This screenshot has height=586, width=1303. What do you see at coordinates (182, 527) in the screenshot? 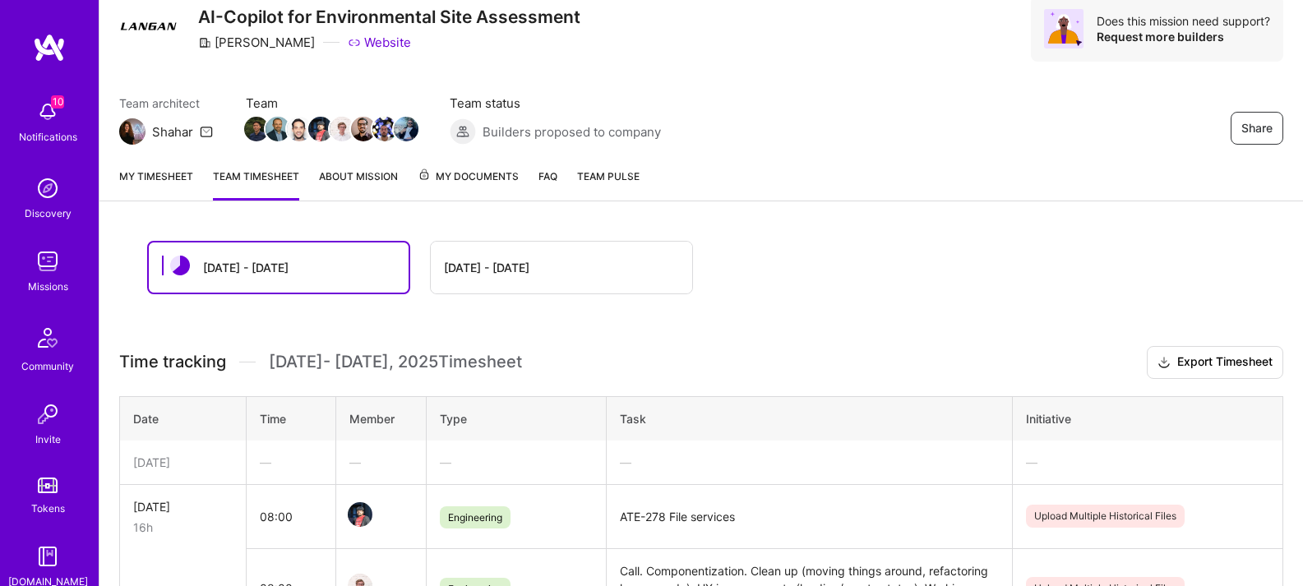
I see `div: 16h` at bounding box center [182, 527].